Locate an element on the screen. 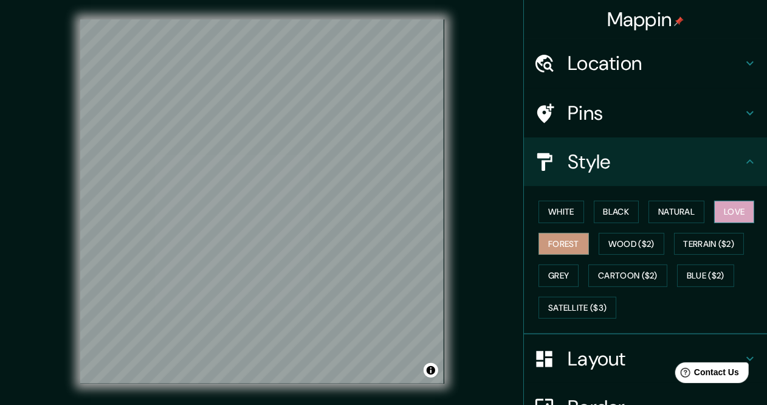 This screenshot has width=767, height=405. h4: Style is located at coordinates (655, 162).